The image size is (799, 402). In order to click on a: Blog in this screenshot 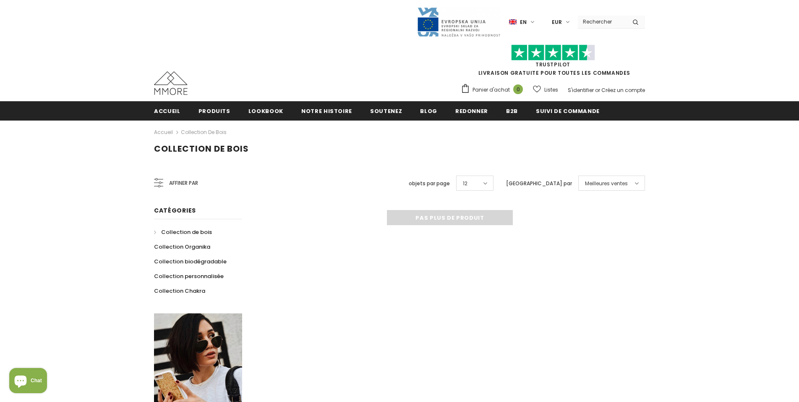, I will do `click(429, 110)`.